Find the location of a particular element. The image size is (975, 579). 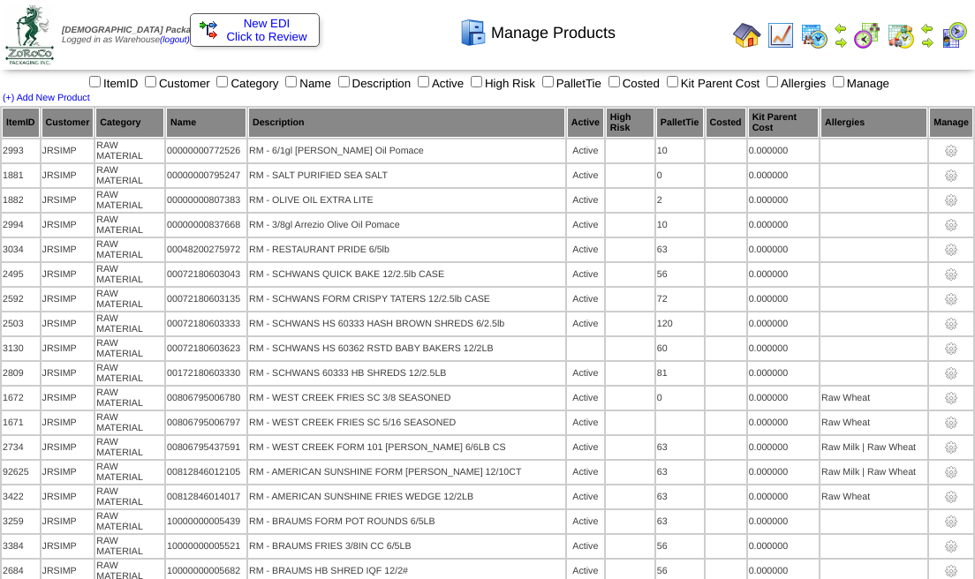

td: 00000000837668 is located at coordinates (206, 225).